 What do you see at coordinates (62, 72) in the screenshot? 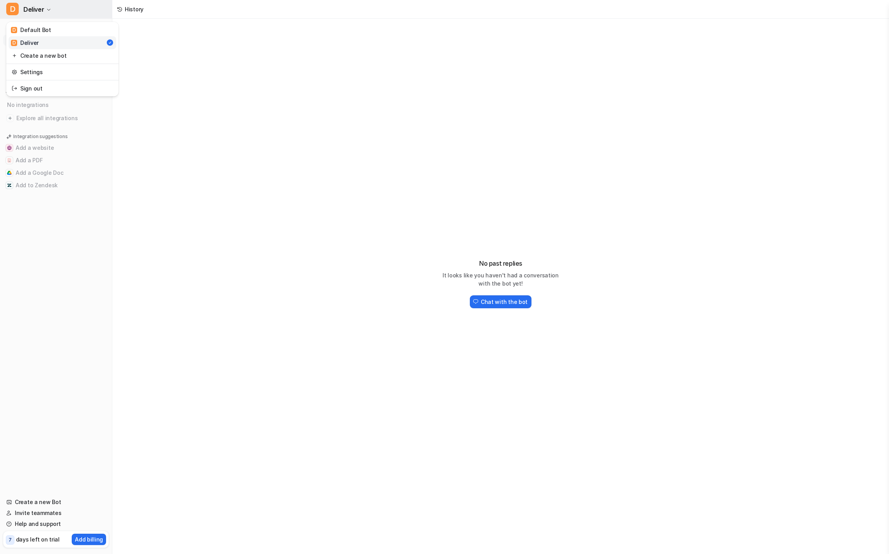
I see `a: Settings` at bounding box center [62, 72].